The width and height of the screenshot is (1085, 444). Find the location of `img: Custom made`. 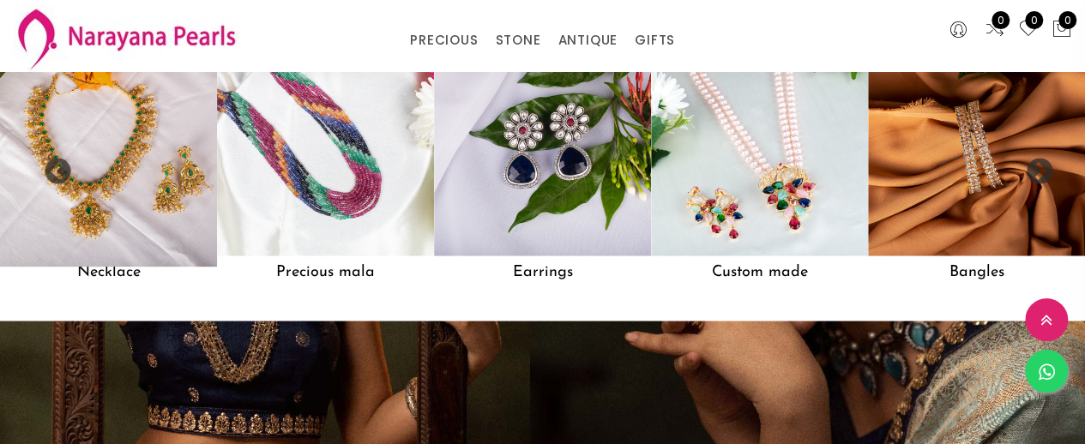

img: Custom made is located at coordinates (759, 147).